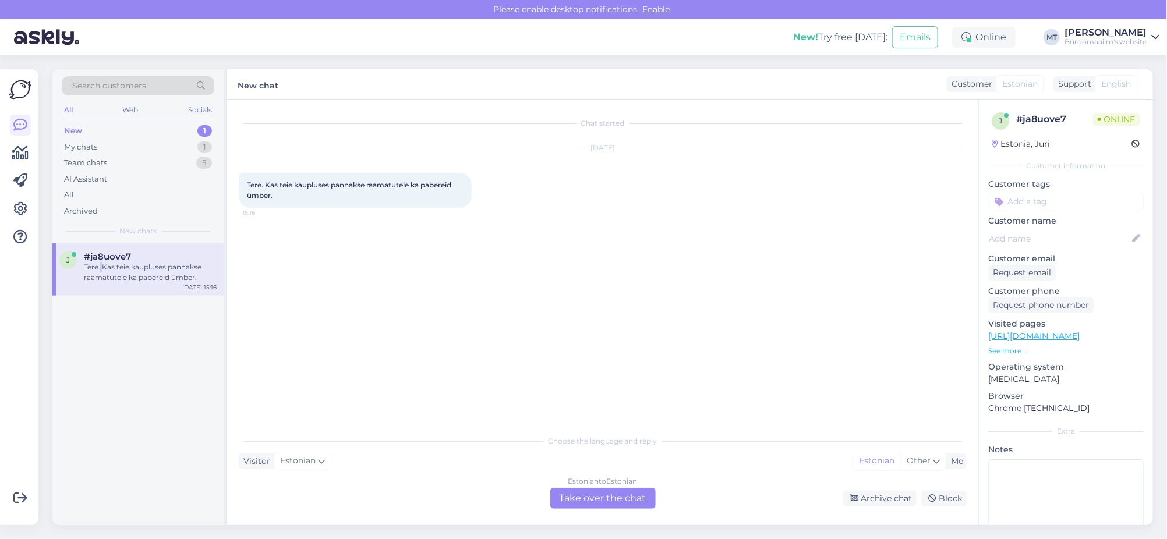  I want to click on b: New!, so click(805, 37).